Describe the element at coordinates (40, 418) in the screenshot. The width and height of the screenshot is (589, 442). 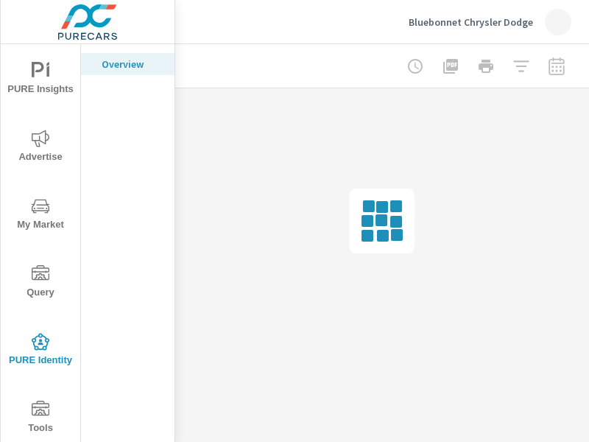
I see `span: Tools` at that location.